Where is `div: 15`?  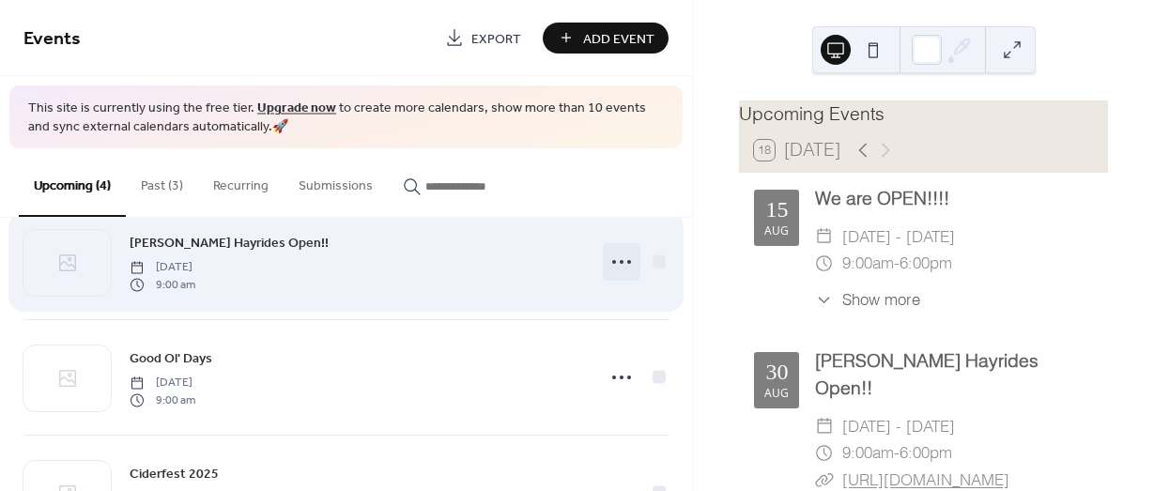
div: 15 is located at coordinates (776, 209).